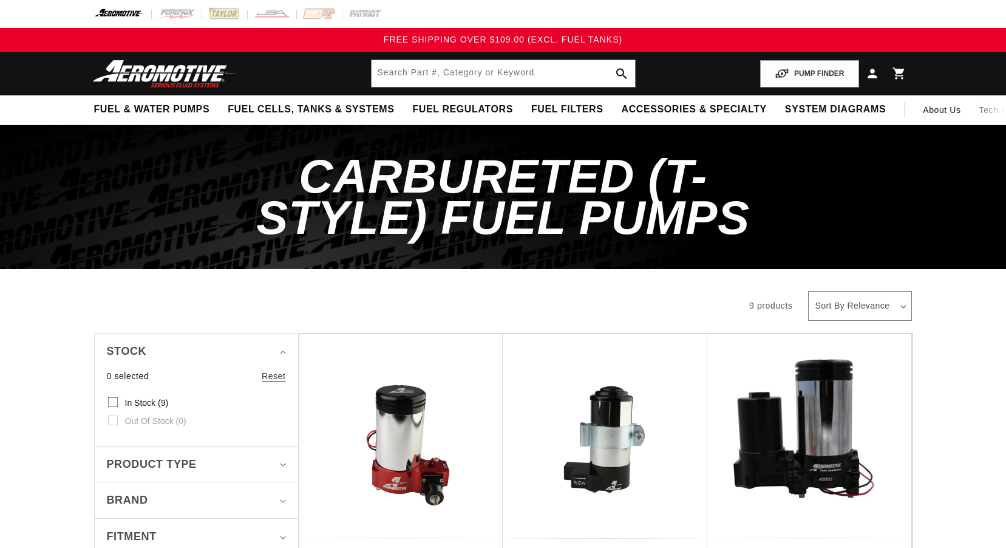  What do you see at coordinates (132, 536) in the screenshot?
I see `span: Fitment` at bounding box center [132, 536].